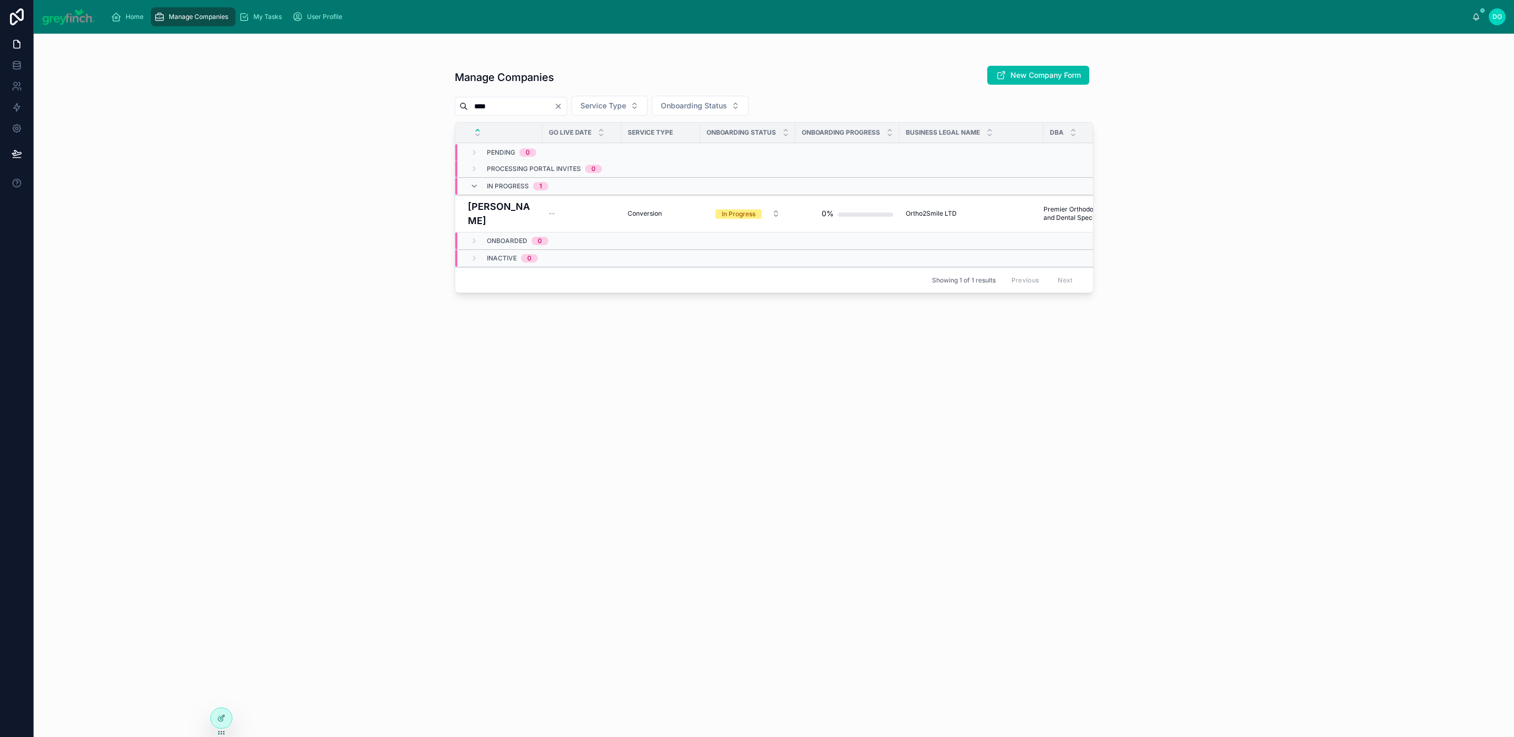 Image resolution: width=1514 pixels, height=737 pixels. Describe the element at coordinates (661, 213) in the screenshot. I see `a: Conversion` at that location.